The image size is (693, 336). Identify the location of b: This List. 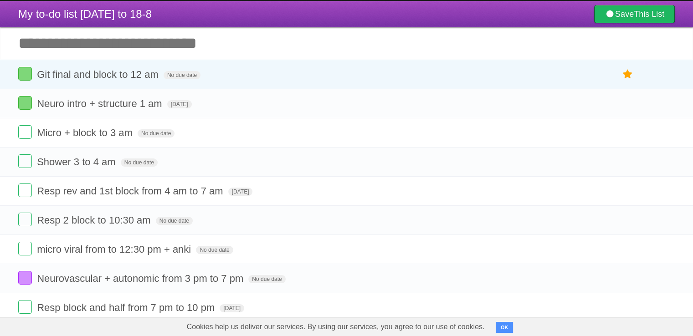
(649, 14).